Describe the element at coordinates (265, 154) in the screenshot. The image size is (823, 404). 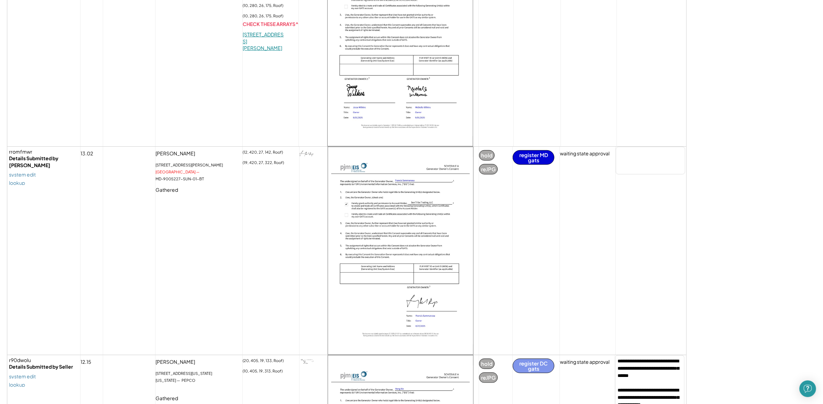
I see `div: (12, 420, 27, 142, Roof)` at that location.